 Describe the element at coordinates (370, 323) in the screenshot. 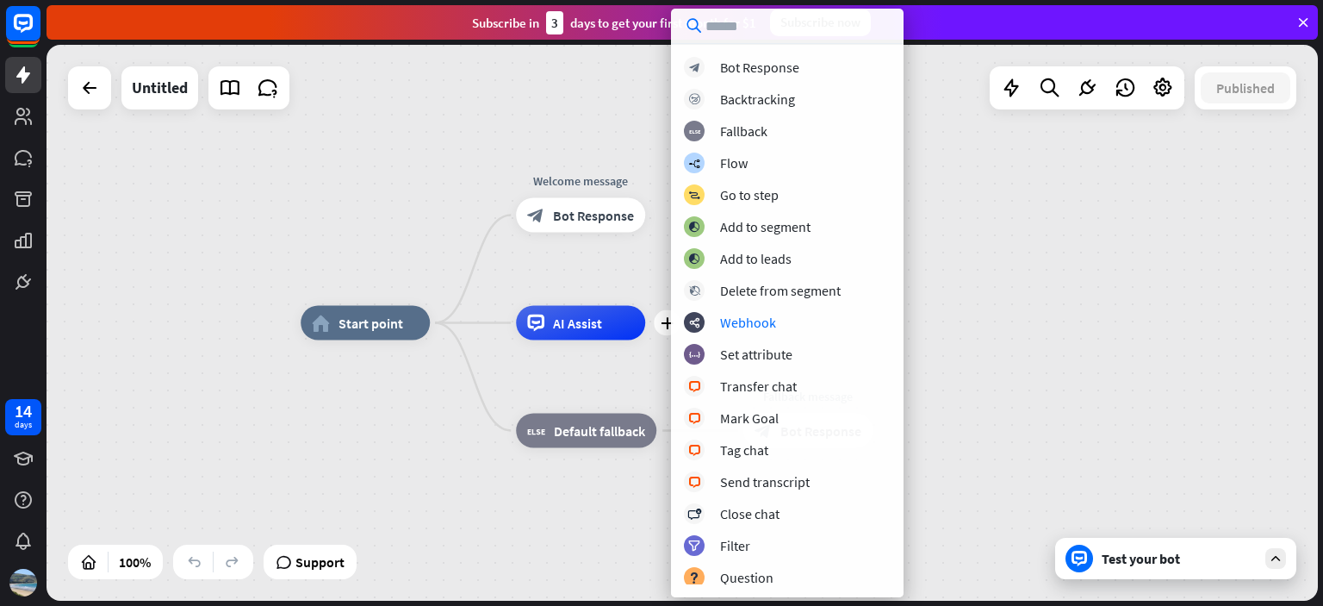

I see `span: Start point` at that location.